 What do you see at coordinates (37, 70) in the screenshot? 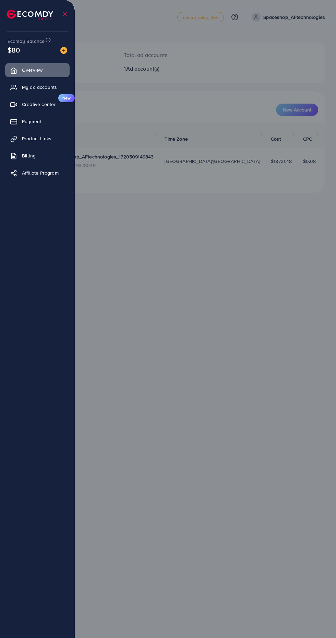
I see `a: Overview` at bounding box center [37, 70].